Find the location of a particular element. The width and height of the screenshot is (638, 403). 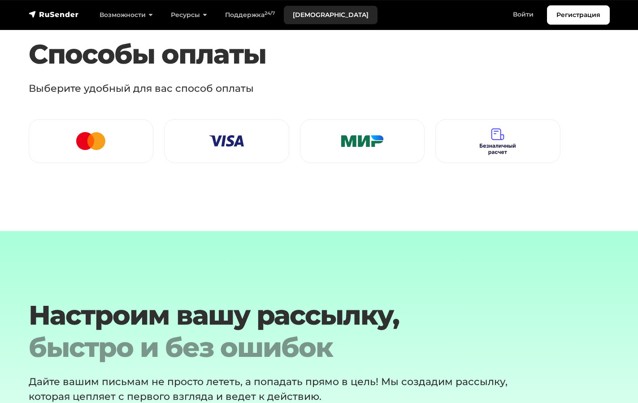

a: Регистрация is located at coordinates (578, 15).